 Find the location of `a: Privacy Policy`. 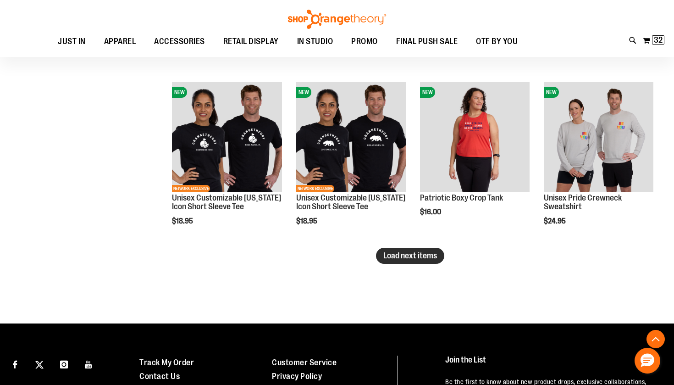

a: Privacy Policy is located at coordinates (297, 376).